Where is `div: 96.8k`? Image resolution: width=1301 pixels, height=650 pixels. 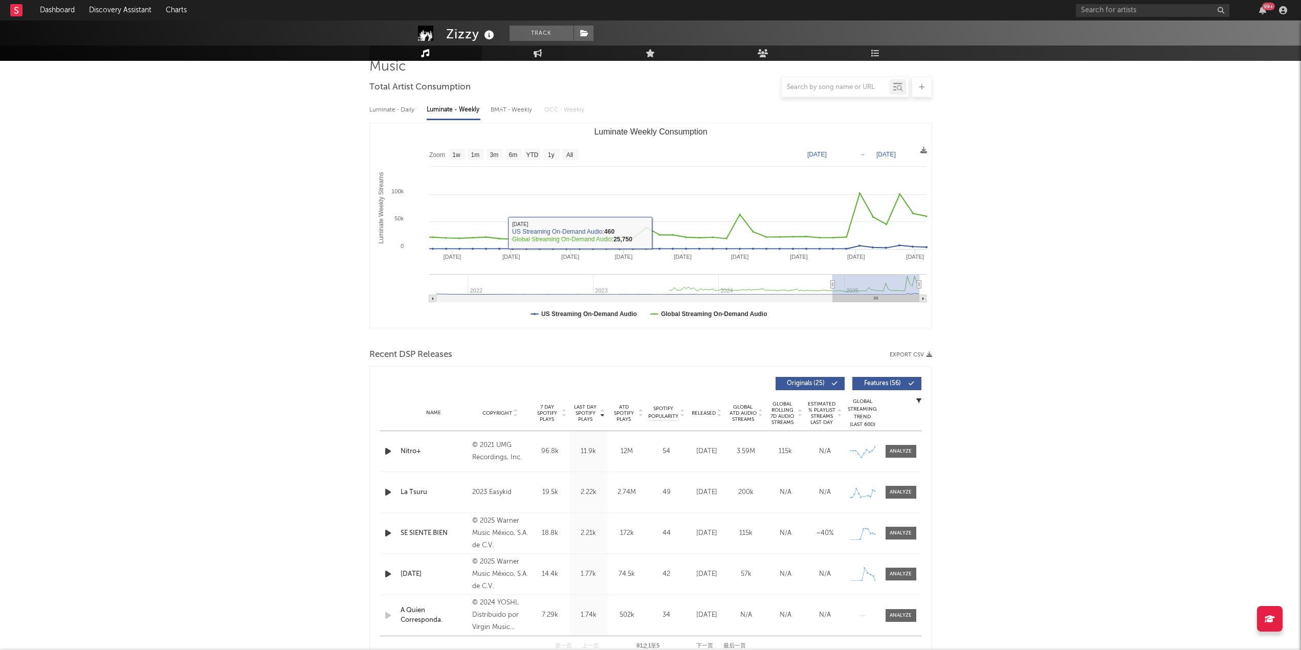
div: 96.8k is located at coordinates (550, 452).